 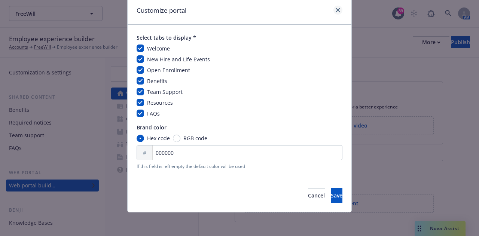 I want to click on span: Save, so click(x=336, y=195).